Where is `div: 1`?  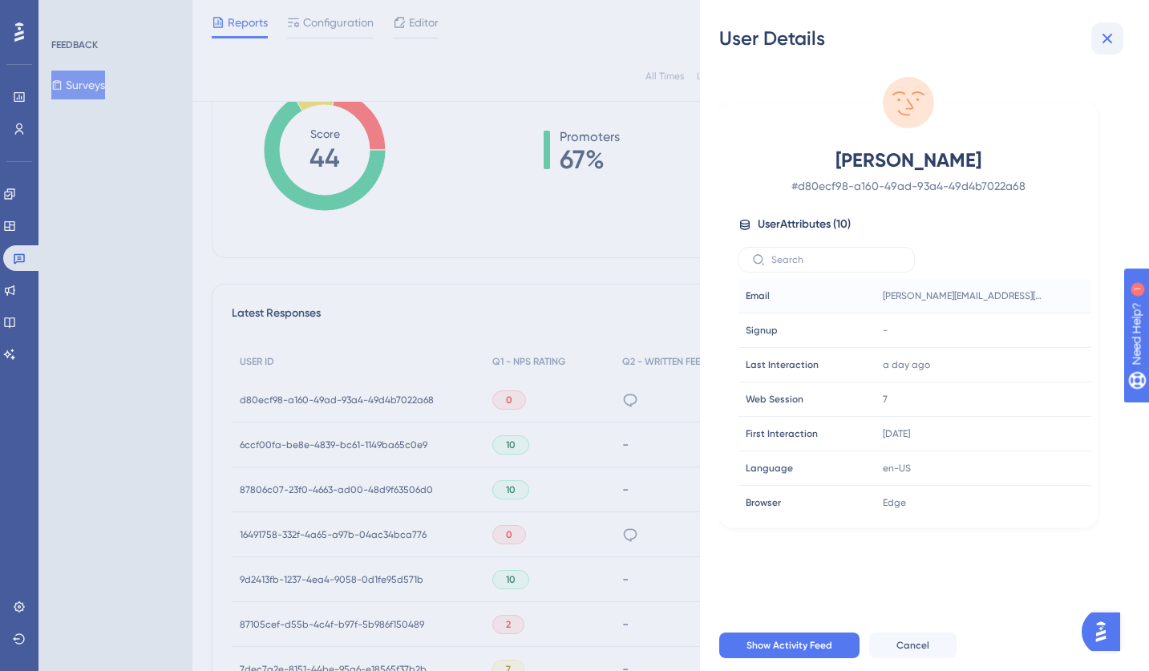 div: 1 is located at coordinates (114, 14).